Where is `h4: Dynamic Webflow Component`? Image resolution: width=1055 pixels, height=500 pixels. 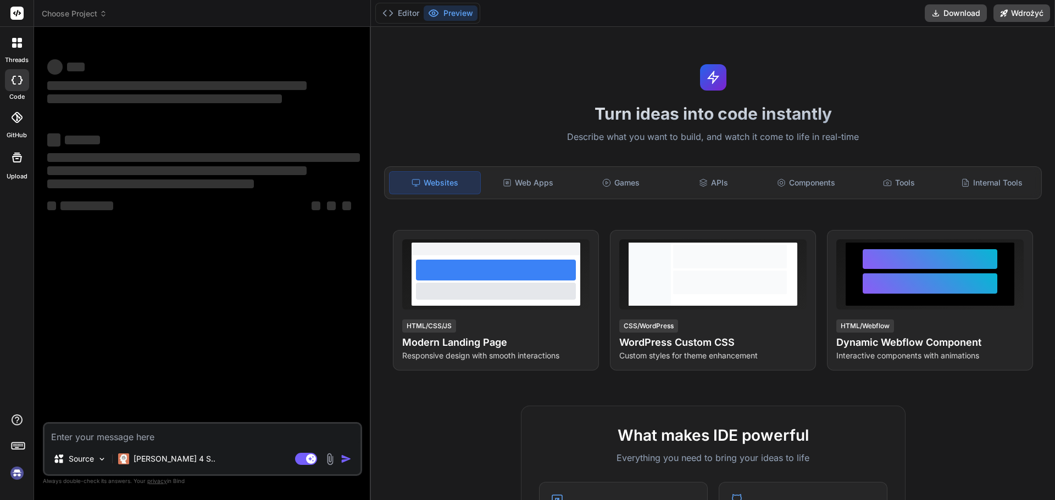 h4: Dynamic Webflow Component is located at coordinates (929, 343).